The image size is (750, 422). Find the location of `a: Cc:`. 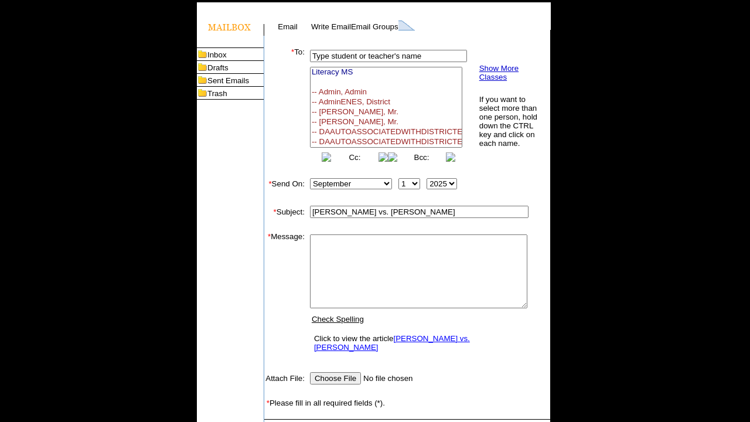

a: Cc: is located at coordinates (355, 157).